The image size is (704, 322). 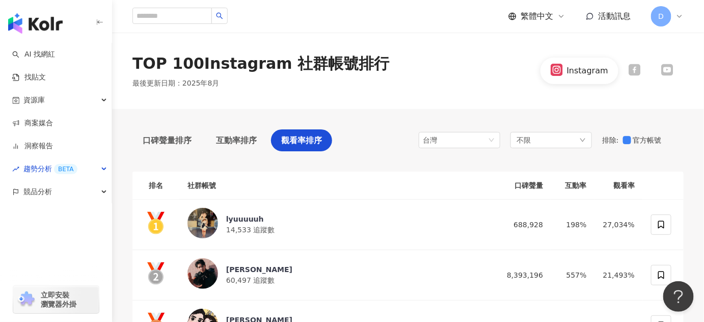 I want to click on a: 商案媒合, so click(x=33, y=123).